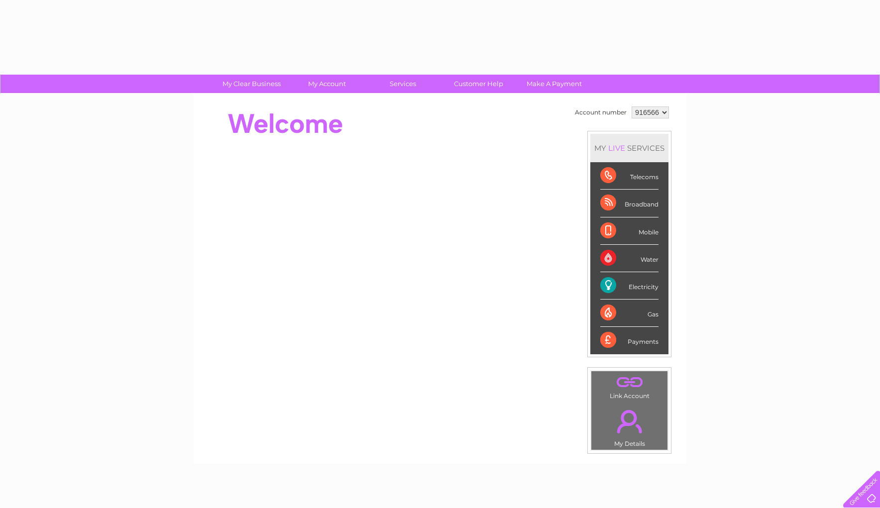  What do you see at coordinates (629, 313) in the screenshot?
I see `div: Gas` at bounding box center [629, 313].